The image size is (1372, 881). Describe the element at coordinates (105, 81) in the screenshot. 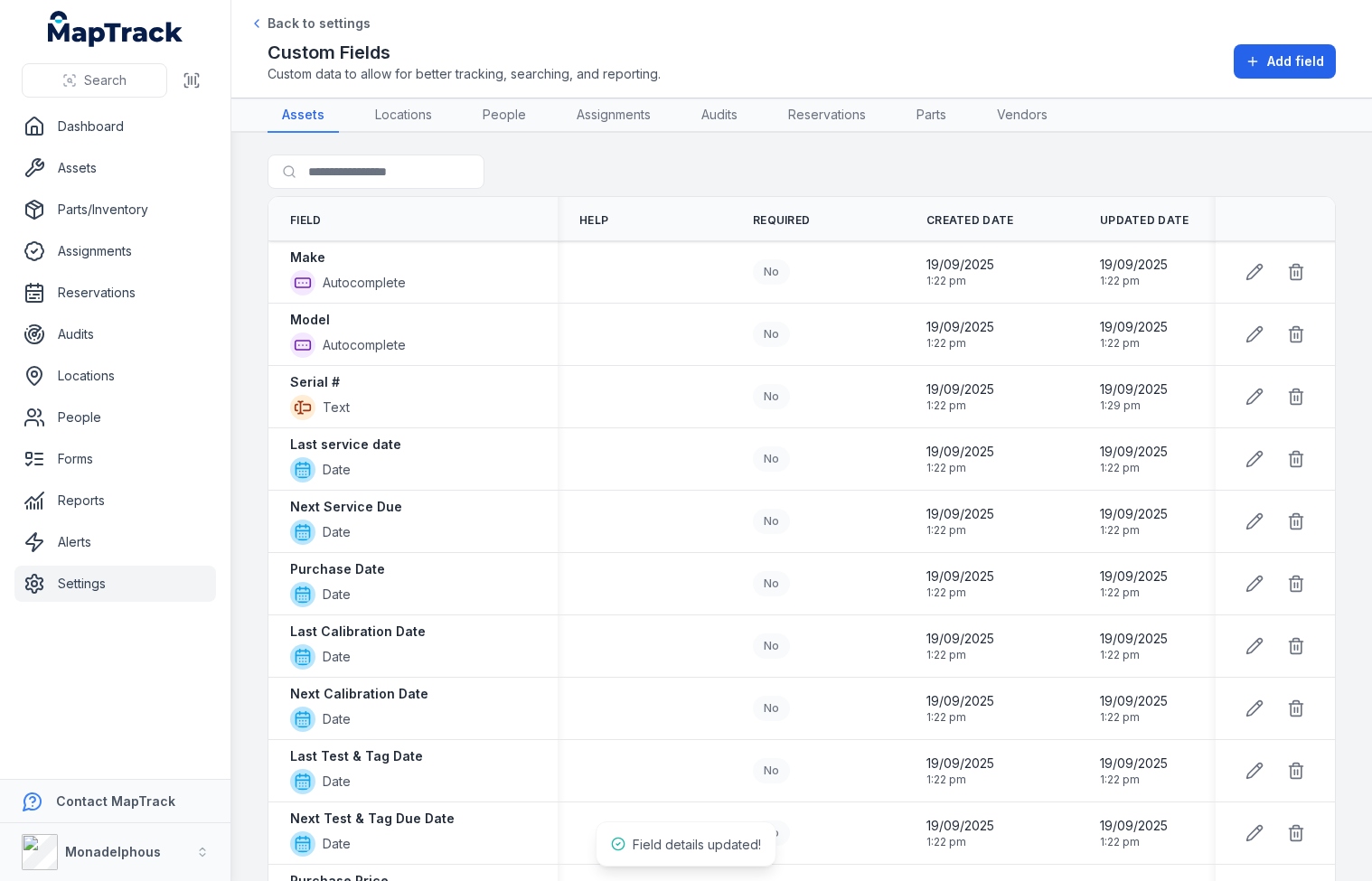

I see `span: Search` at that location.